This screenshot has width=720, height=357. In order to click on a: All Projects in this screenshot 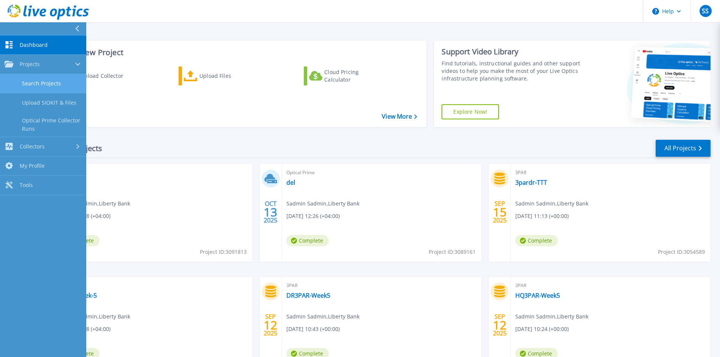, I will do `click(683, 148)`.